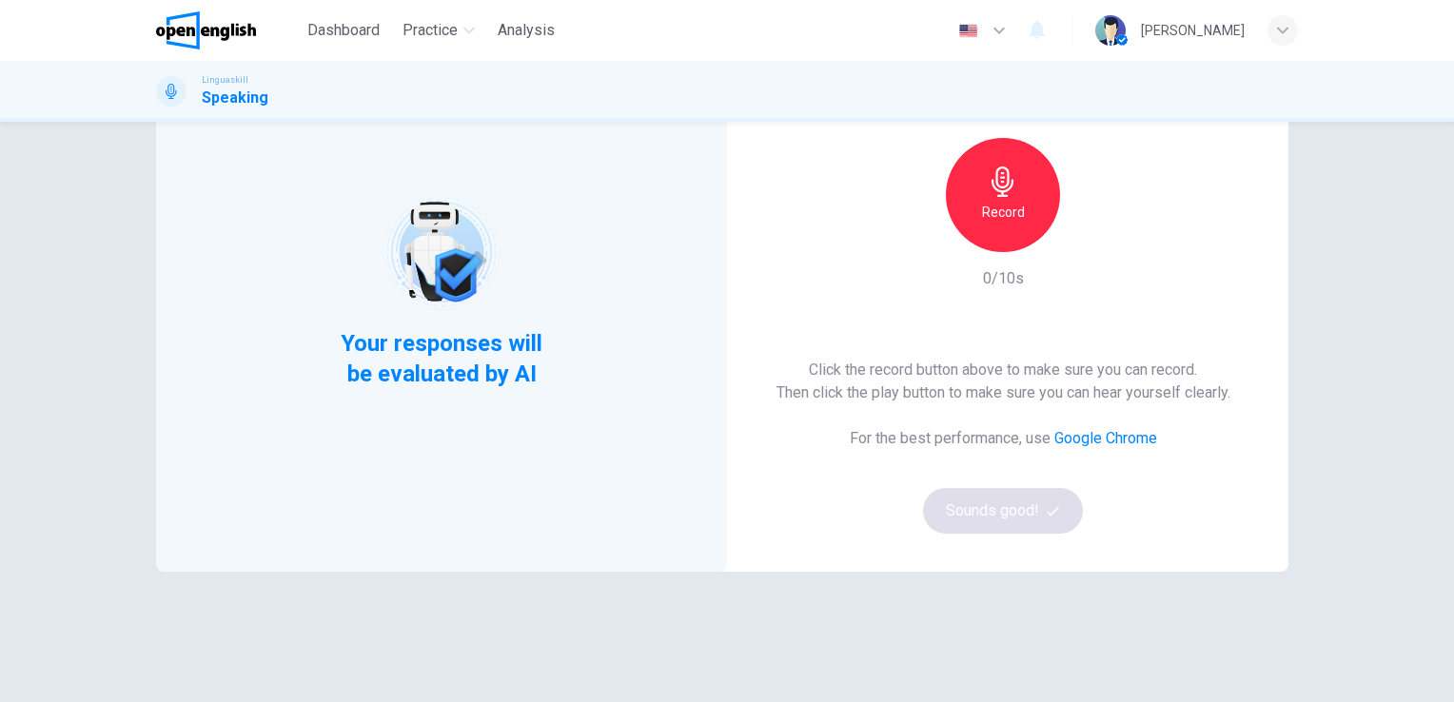 The image size is (1454, 702). What do you see at coordinates (439, 30) in the screenshot?
I see `button: Practice` at bounding box center [439, 30].